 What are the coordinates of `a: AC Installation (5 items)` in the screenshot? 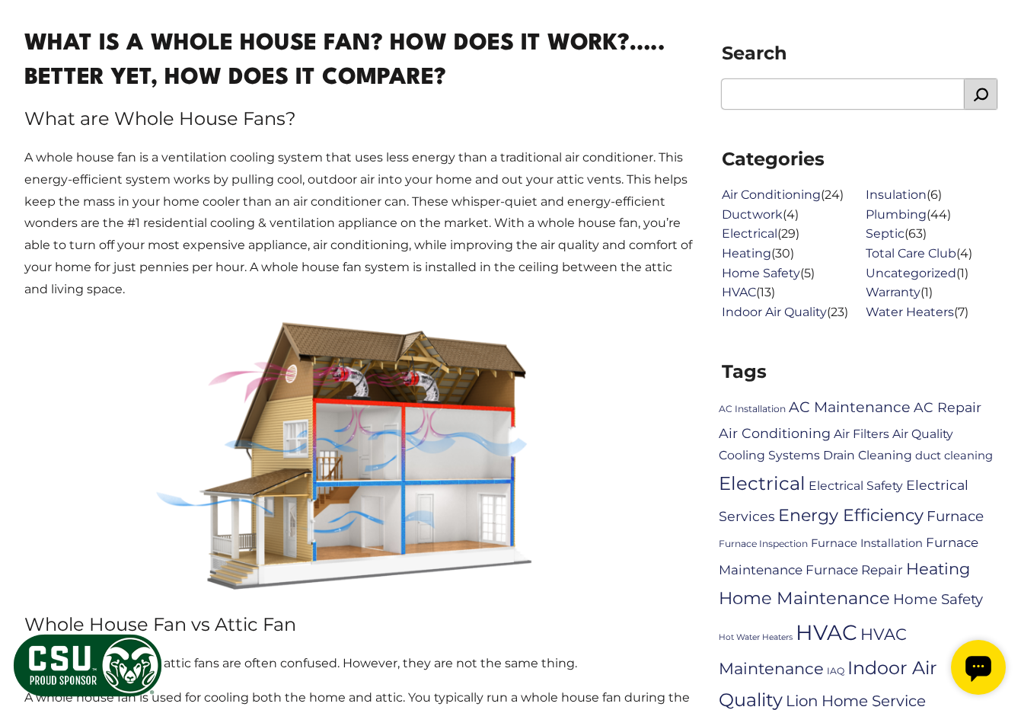 It's located at (752, 408).